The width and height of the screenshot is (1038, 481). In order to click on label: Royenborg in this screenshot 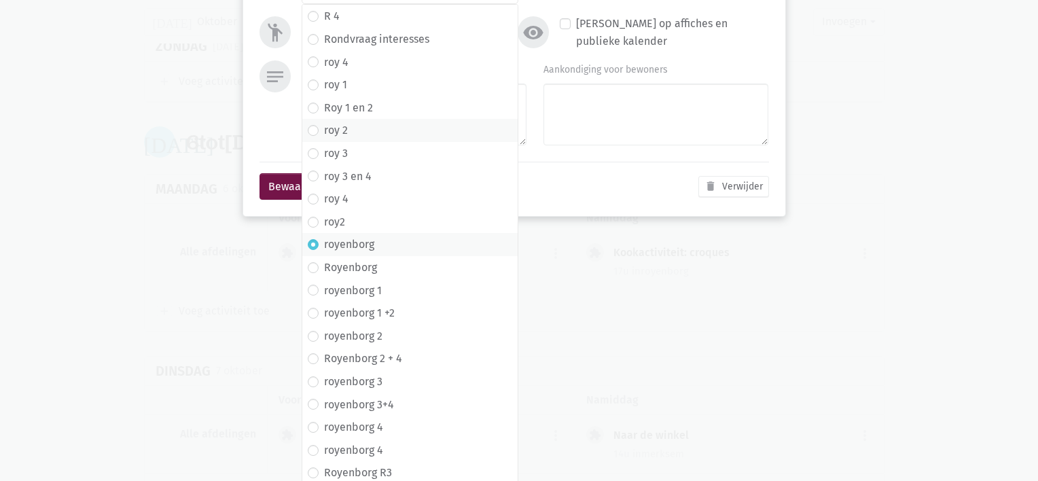, I will do `click(351, 268)`.